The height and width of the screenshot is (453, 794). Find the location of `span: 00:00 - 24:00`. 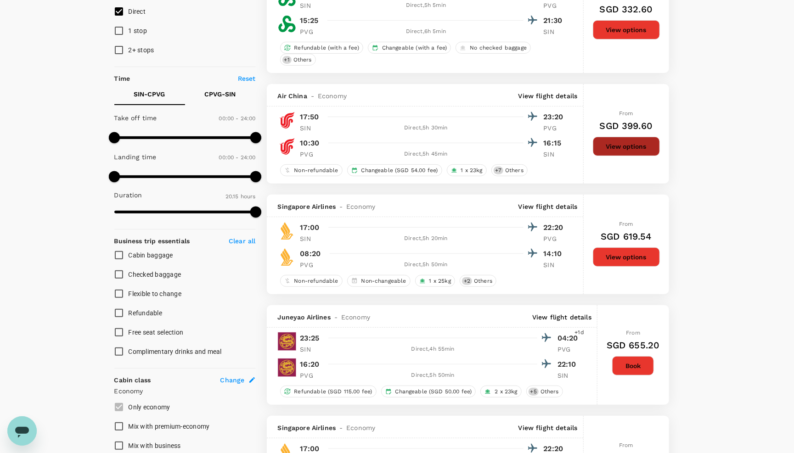

span: 00:00 - 24:00 is located at coordinates (238, 119).